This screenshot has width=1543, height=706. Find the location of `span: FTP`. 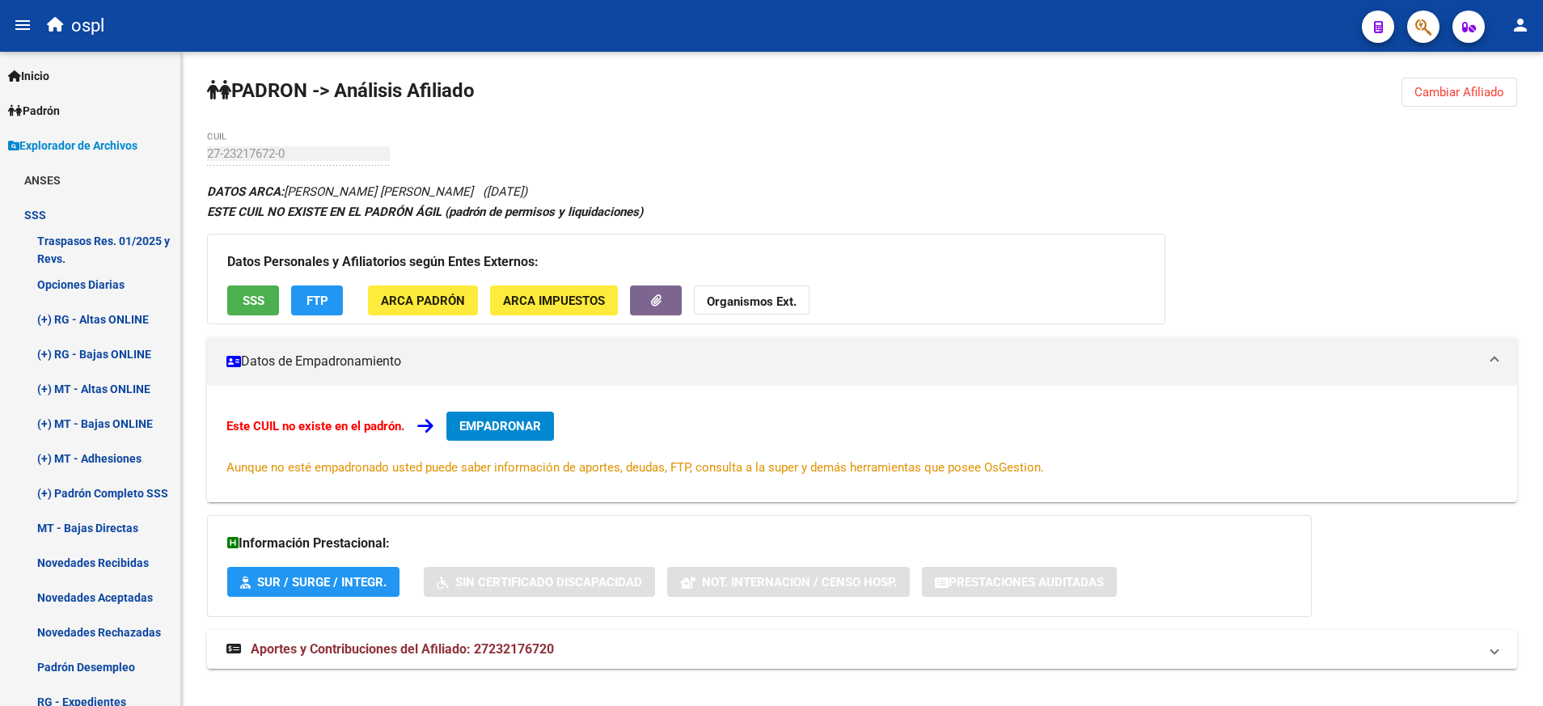

span: FTP is located at coordinates (317, 301).